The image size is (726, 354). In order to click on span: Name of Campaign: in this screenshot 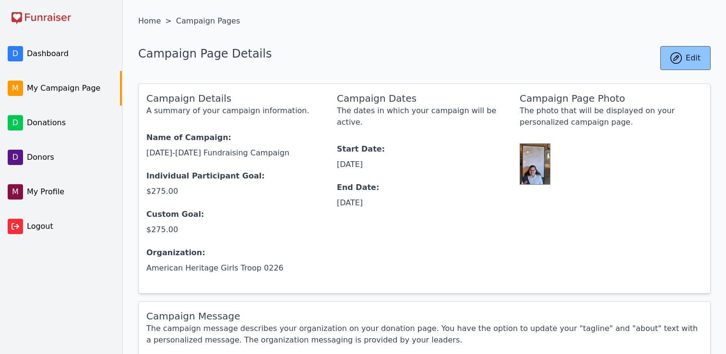, I will do `click(237, 138)`.